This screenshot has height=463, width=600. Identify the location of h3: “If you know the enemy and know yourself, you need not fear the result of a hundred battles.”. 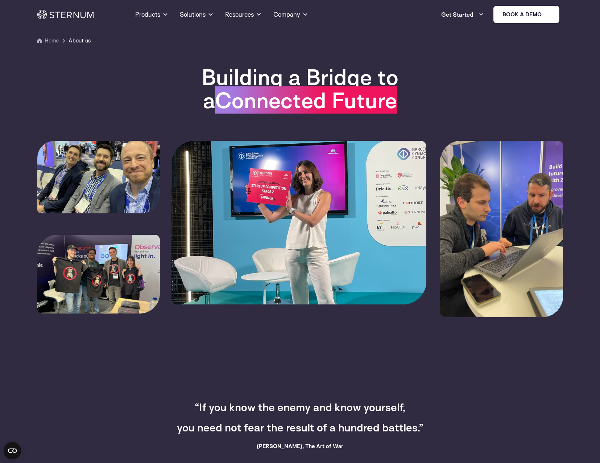
(300, 417).